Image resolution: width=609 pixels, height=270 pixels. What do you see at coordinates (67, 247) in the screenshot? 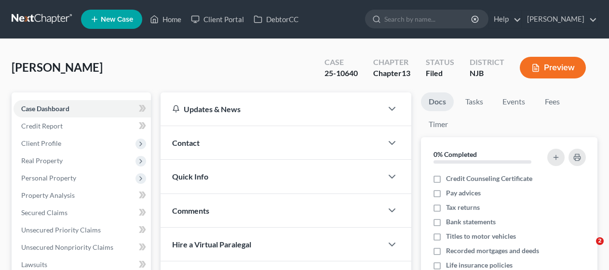
I see `span: Unsecured Nonpriority Claims` at bounding box center [67, 247].